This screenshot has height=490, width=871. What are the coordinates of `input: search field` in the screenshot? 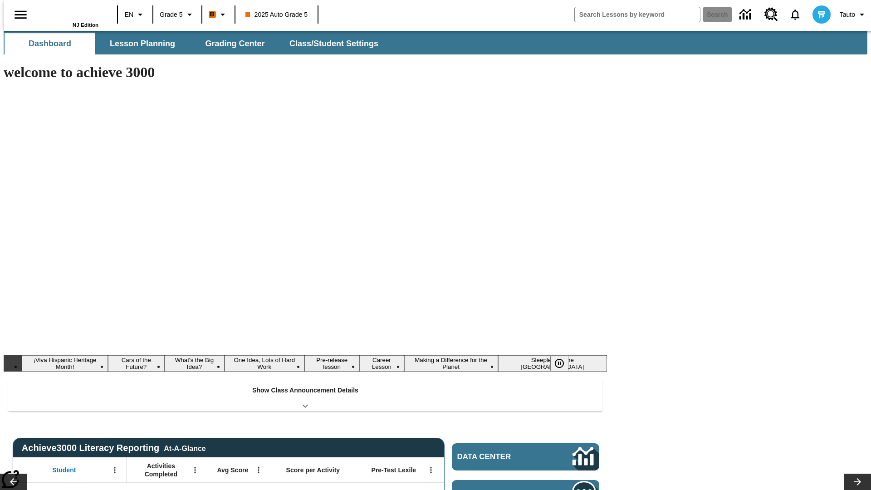 It's located at (637, 15).